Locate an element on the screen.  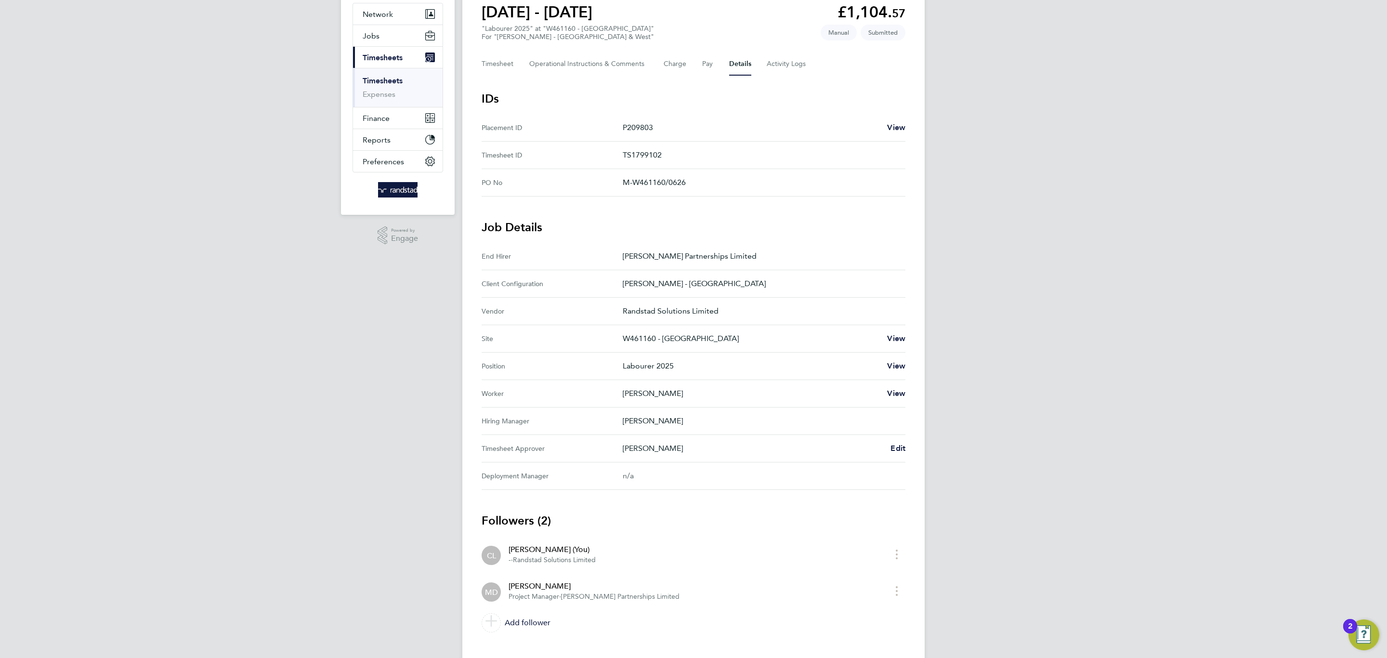
span: Preferences is located at coordinates (383, 161).